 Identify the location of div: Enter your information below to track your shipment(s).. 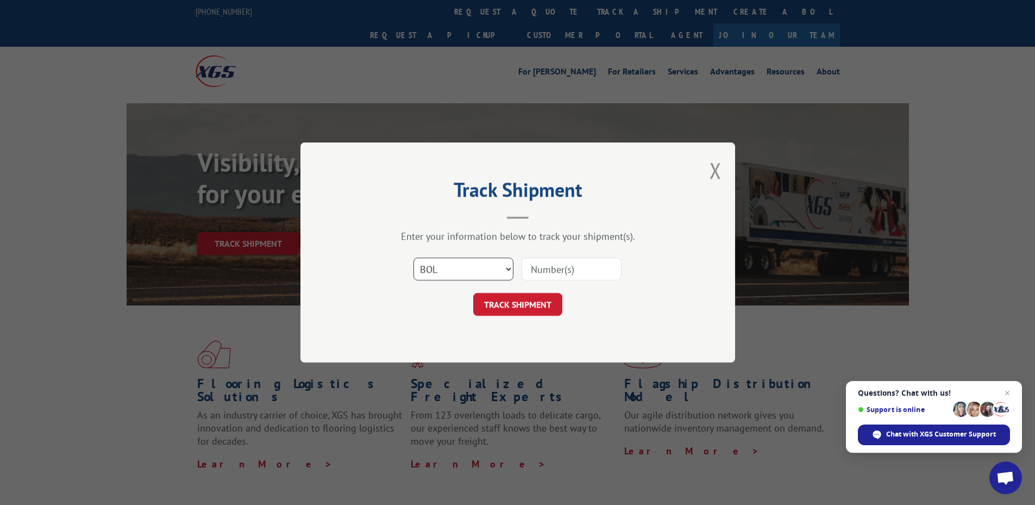
(518, 236).